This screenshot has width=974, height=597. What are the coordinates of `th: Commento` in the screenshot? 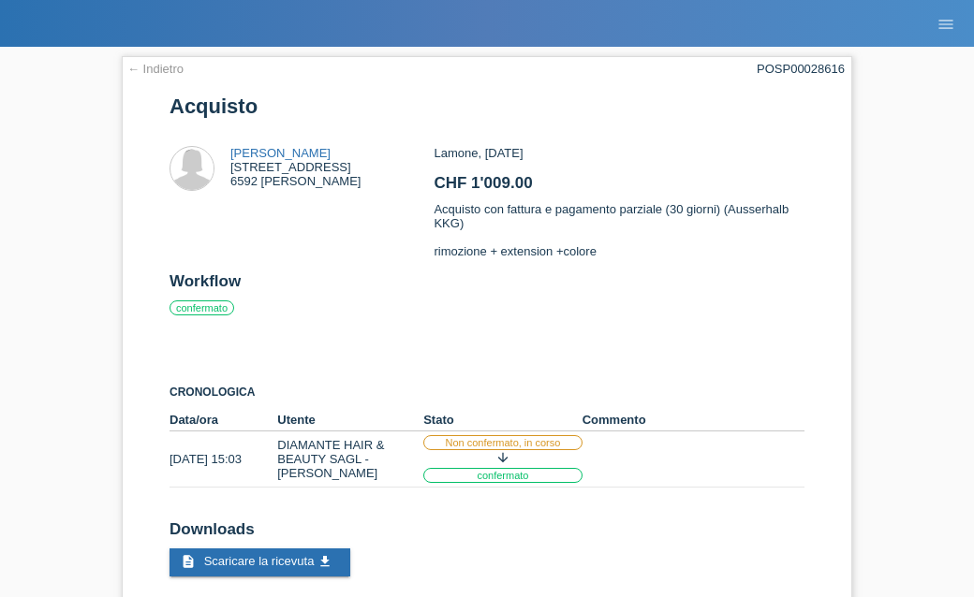 It's located at (693, 420).